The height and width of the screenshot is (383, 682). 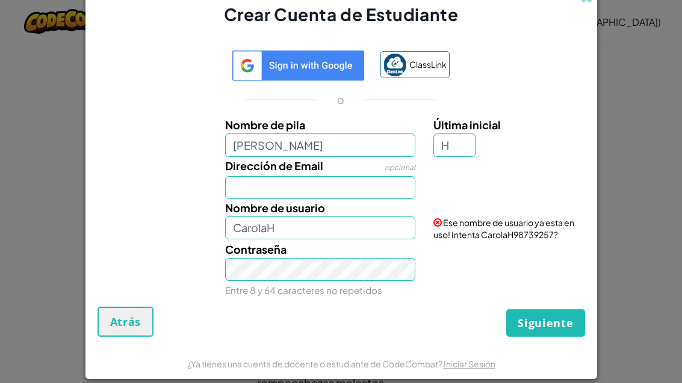 What do you see at coordinates (265, 125) in the screenshot?
I see `span: Nombre de pila` at bounding box center [265, 125].